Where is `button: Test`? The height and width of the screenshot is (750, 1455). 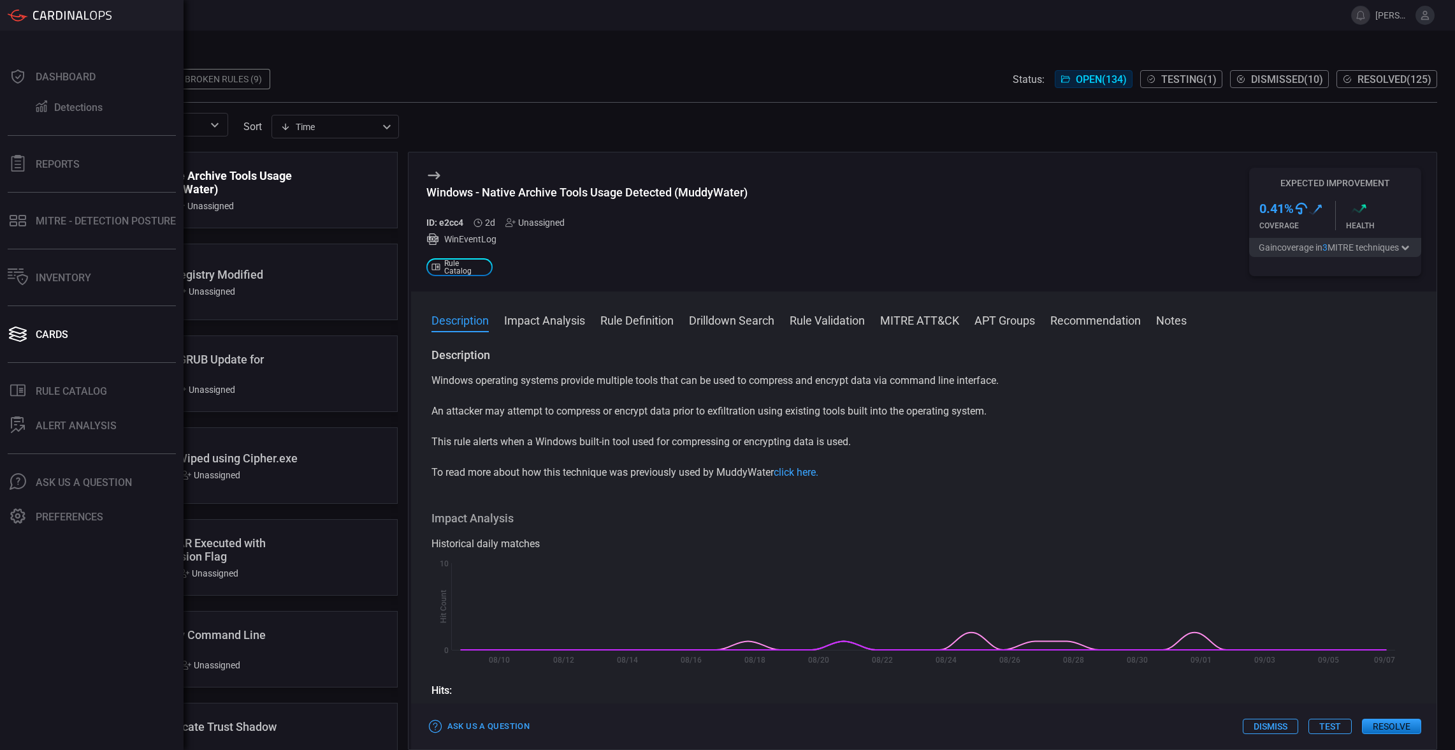
button: Test is located at coordinates (1330, 726).